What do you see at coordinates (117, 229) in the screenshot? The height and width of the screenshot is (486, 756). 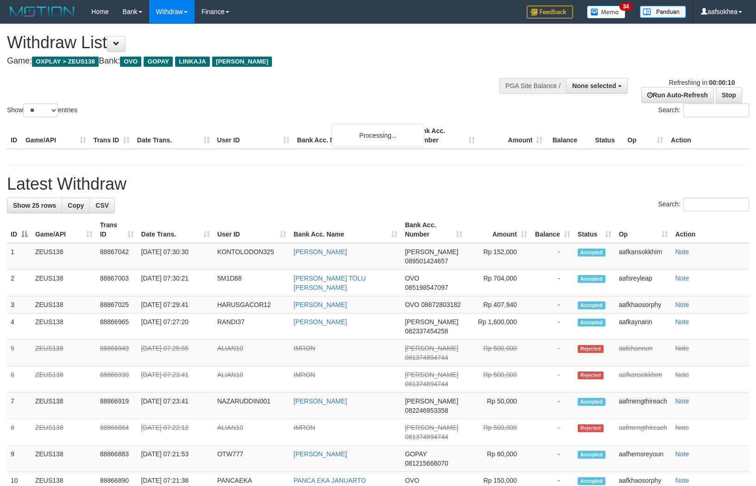 I see `th: Trans ID: activate to sort column ascending` at bounding box center [117, 229].